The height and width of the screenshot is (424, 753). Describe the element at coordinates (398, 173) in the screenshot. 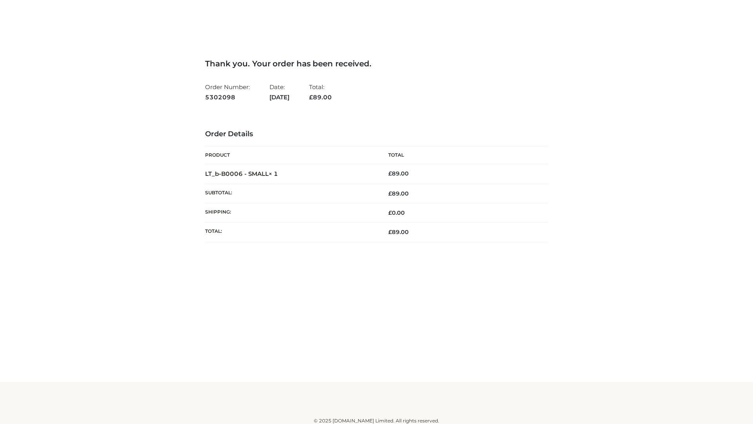

I see `bdi: 89.00` at that location.